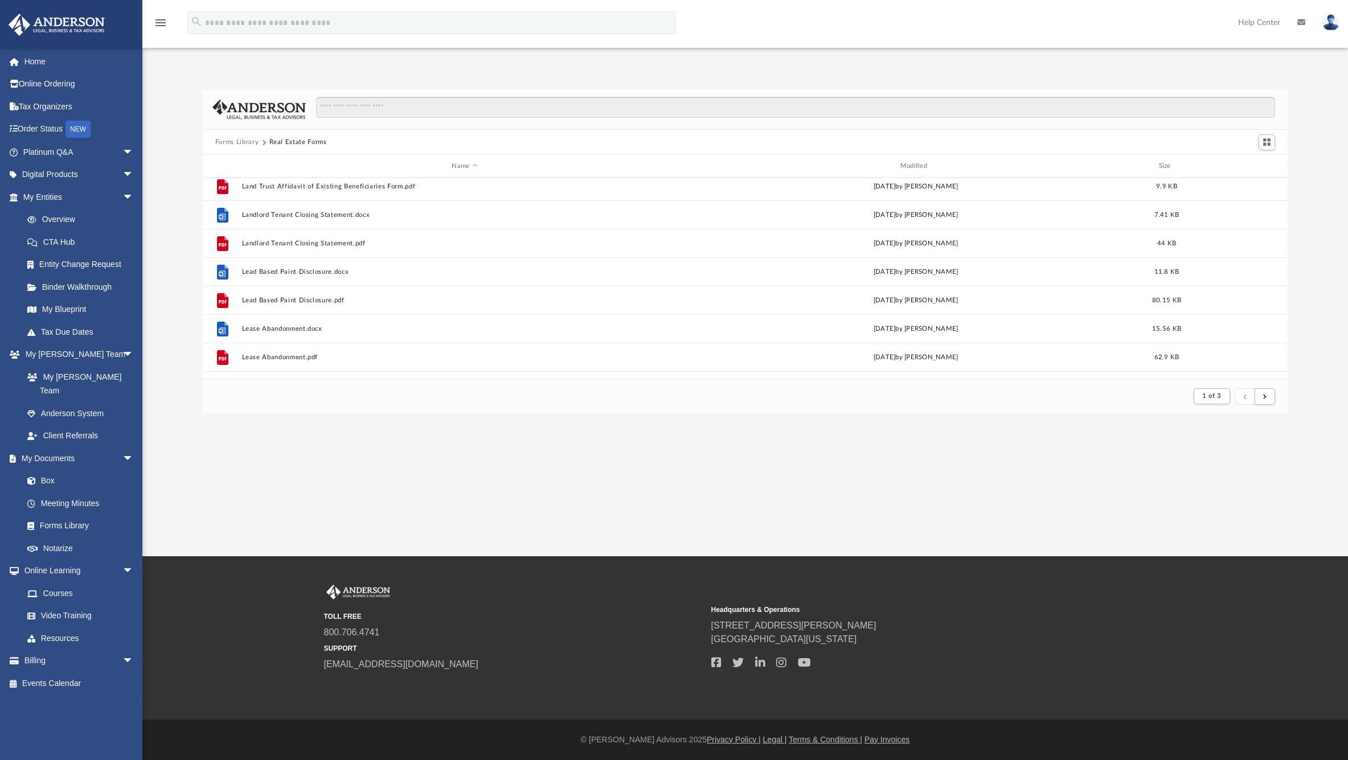  What do you see at coordinates (352, 632) in the screenshot?
I see `a: 800.706.4741` at bounding box center [352, 632].